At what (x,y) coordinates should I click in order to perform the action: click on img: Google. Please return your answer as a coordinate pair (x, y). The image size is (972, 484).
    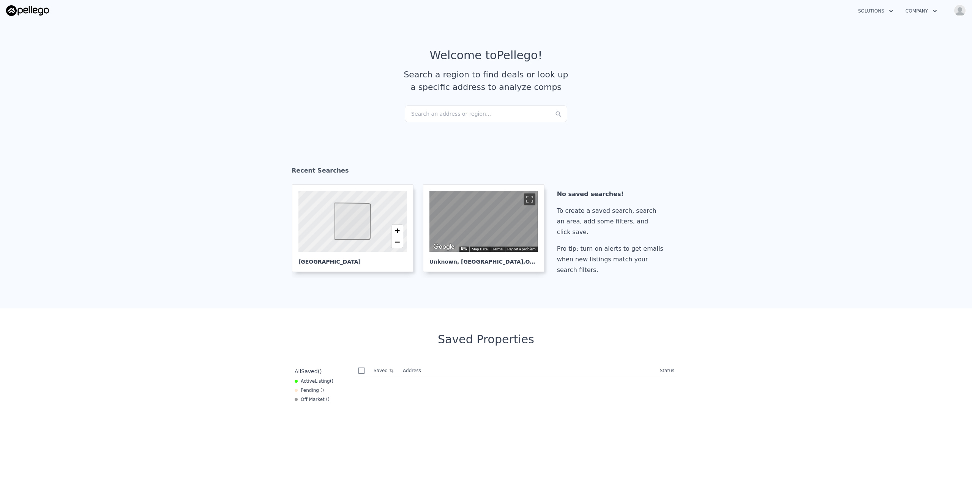
    Looking at the image, I should click on (444, 247).